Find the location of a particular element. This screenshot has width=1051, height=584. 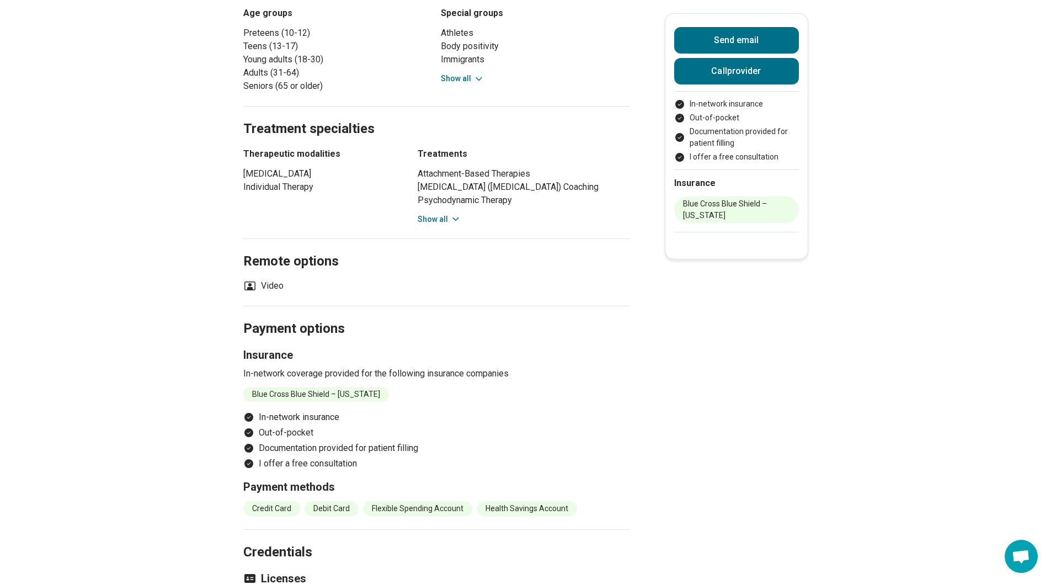

li: Debit Card is located at coordinates (332, 508).